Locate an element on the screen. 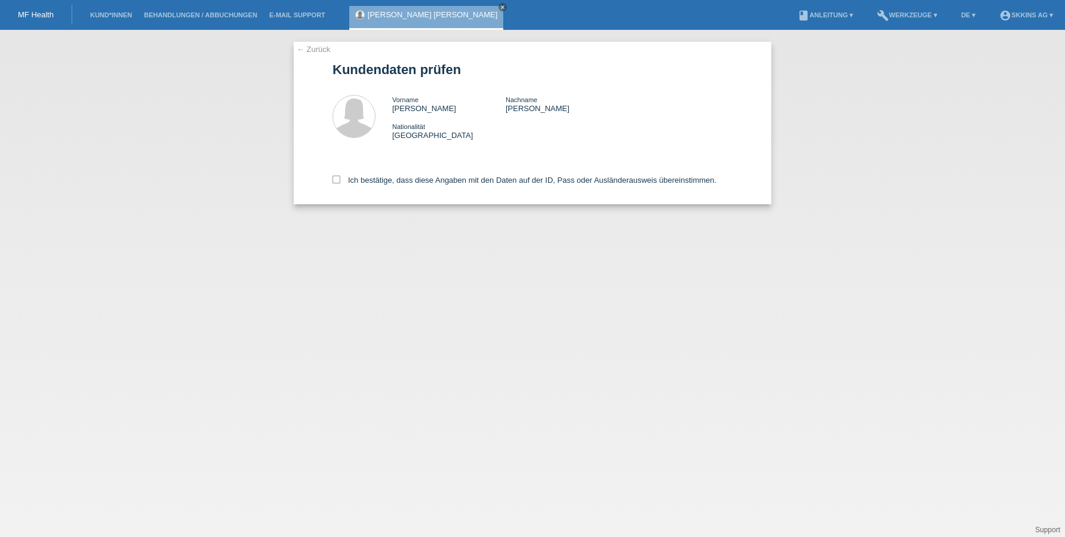 Image resolution: width=1065 pixels, height=537 pixels. span: Nationalität is located at coordinates (408, 127).